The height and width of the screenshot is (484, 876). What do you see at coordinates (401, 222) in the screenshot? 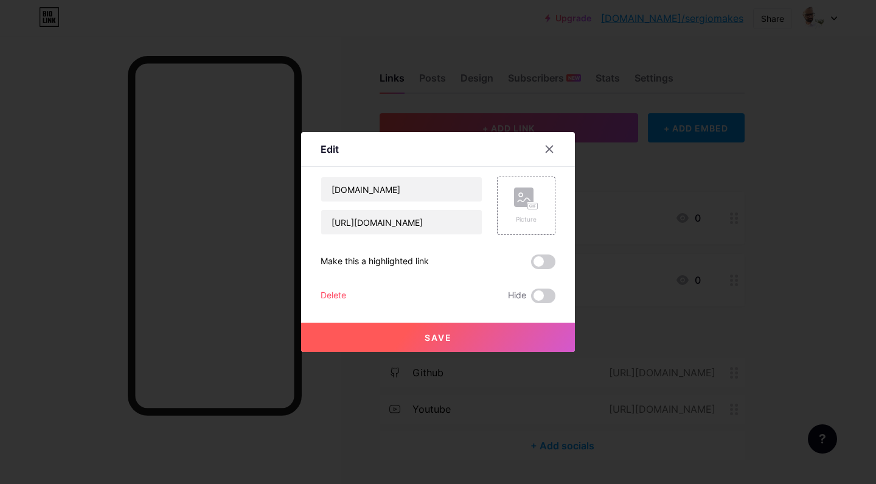
I see `input: URL` at bounding box center [401, 222].